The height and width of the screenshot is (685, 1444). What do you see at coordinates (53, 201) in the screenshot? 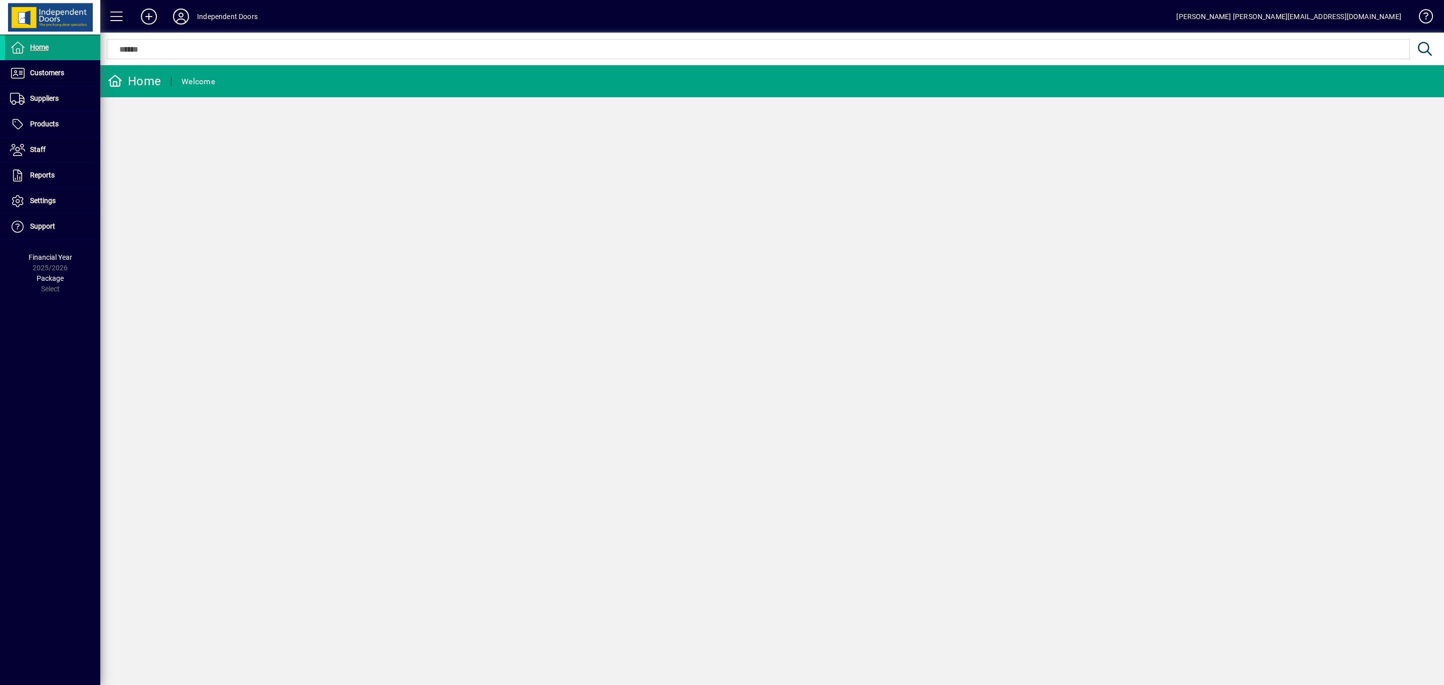
I see `a: Settings` at bounding box center [53, 201].